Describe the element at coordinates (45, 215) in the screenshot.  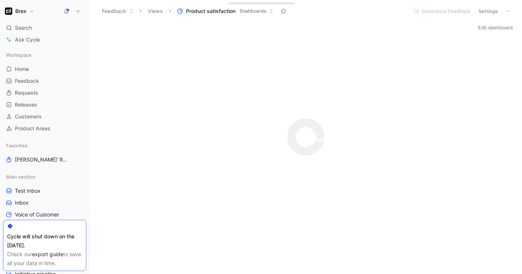
I see `a: Voice of Customer` at that location.